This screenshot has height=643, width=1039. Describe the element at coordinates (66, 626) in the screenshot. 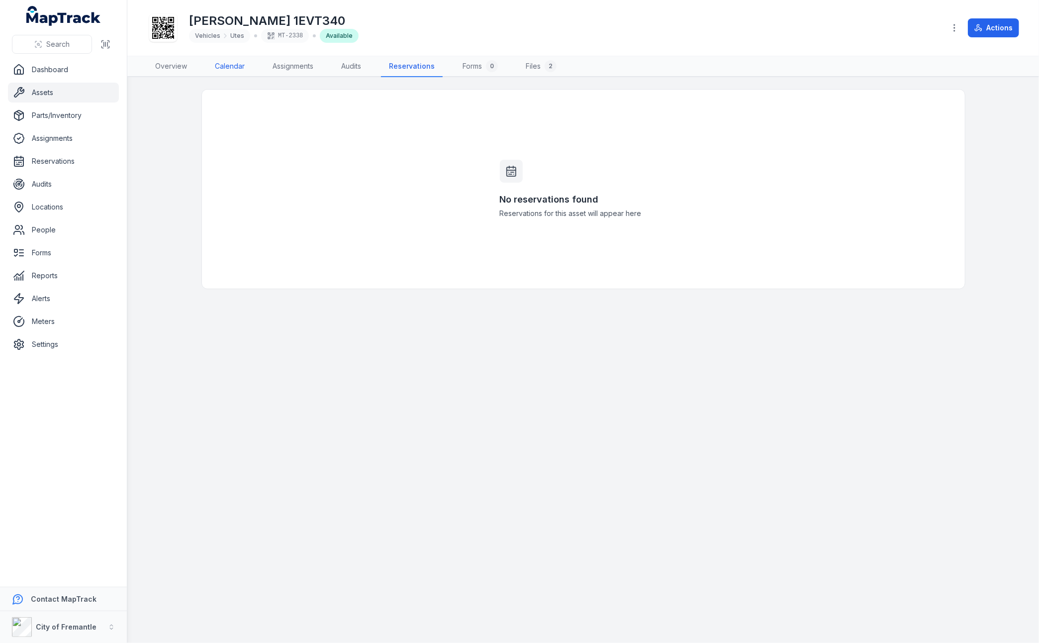

I see `strong: City of Fremantle` at that location.